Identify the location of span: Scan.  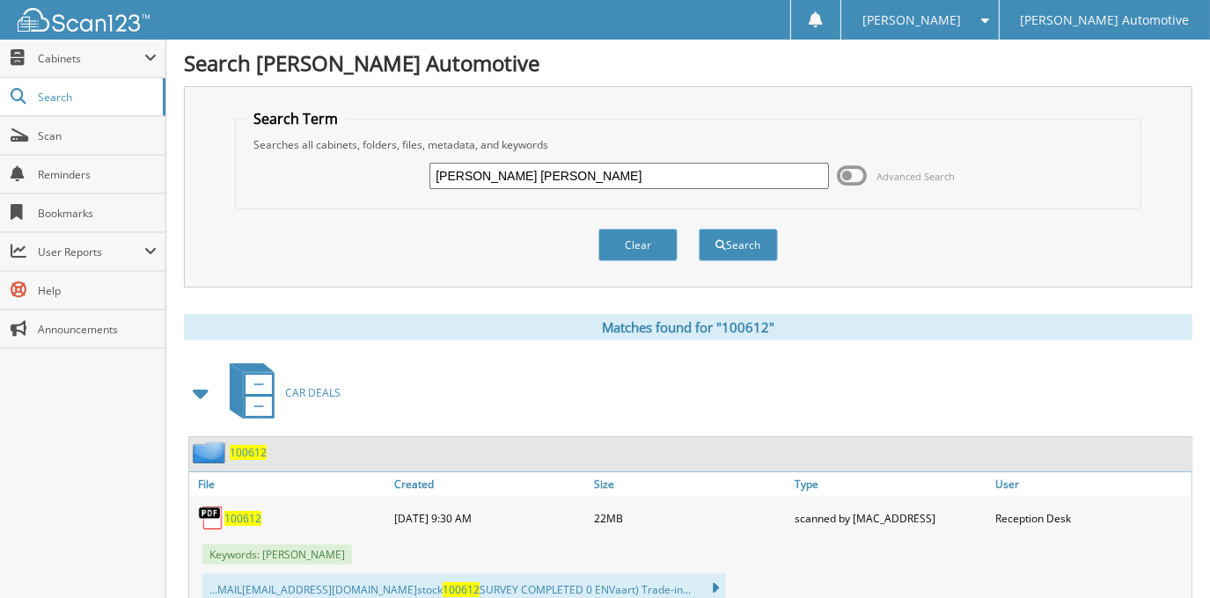
(97, 135).